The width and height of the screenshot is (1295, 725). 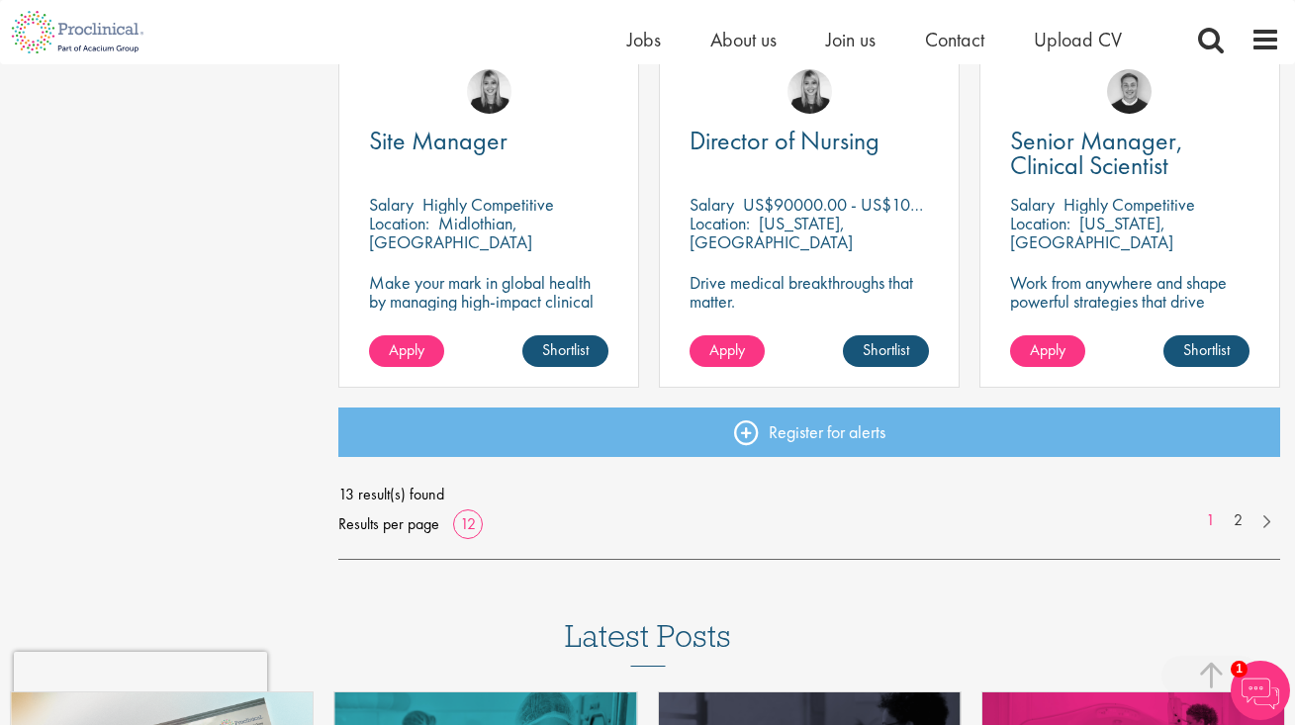 I want to click on img: Chatbot, so click(x=1260, y=690).